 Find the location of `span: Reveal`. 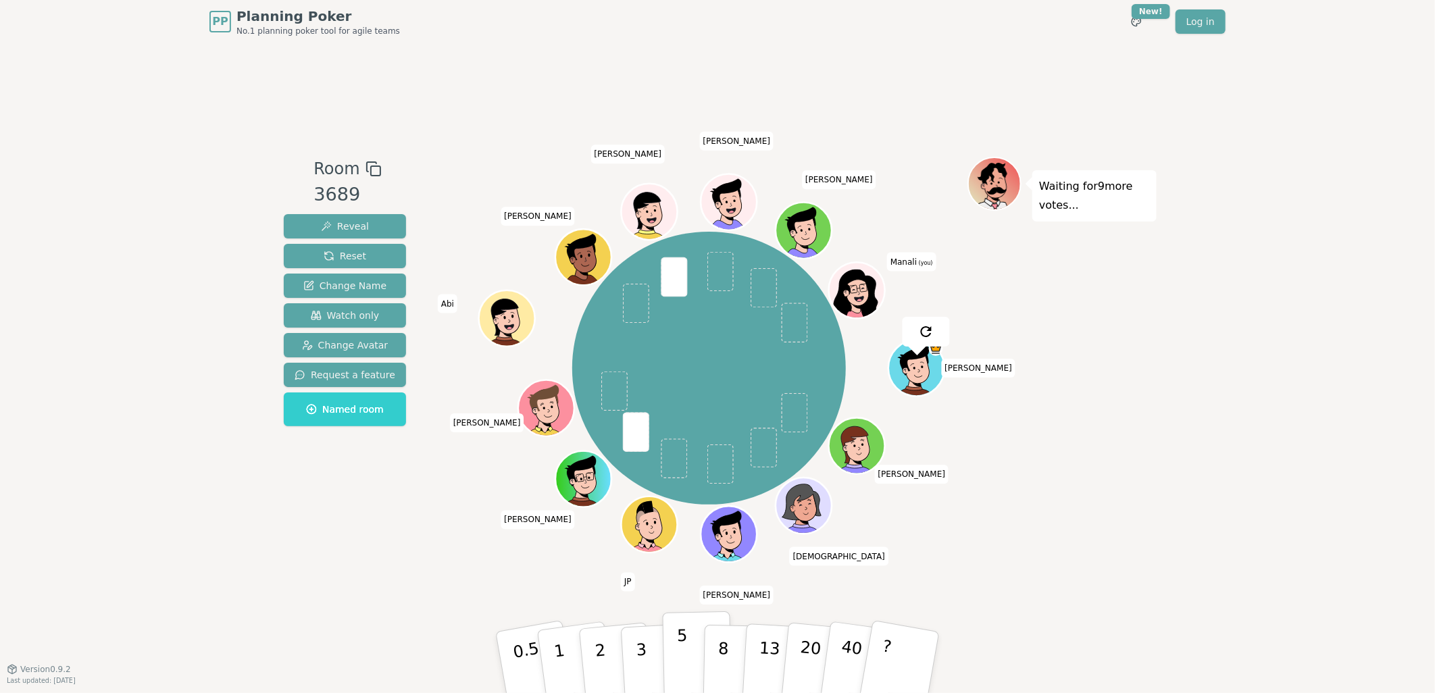

span: Reveal is located at coordinates (344, 226).